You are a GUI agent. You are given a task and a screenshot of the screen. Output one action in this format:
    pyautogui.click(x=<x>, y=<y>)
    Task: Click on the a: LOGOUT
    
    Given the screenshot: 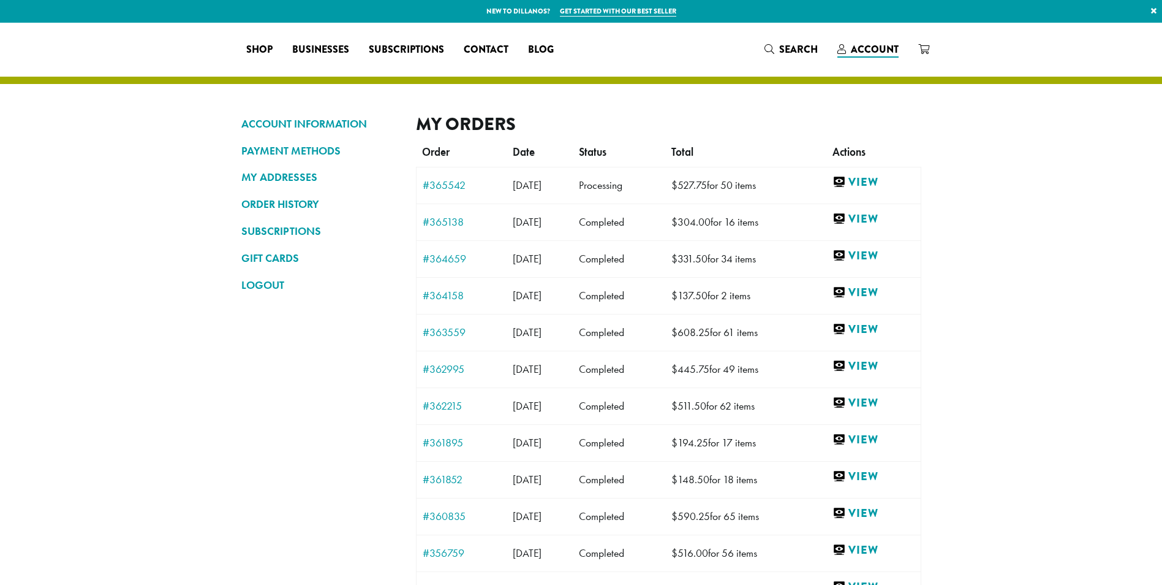 What is the action you would take?
    pyautogui.click(x=319, y=285)
    